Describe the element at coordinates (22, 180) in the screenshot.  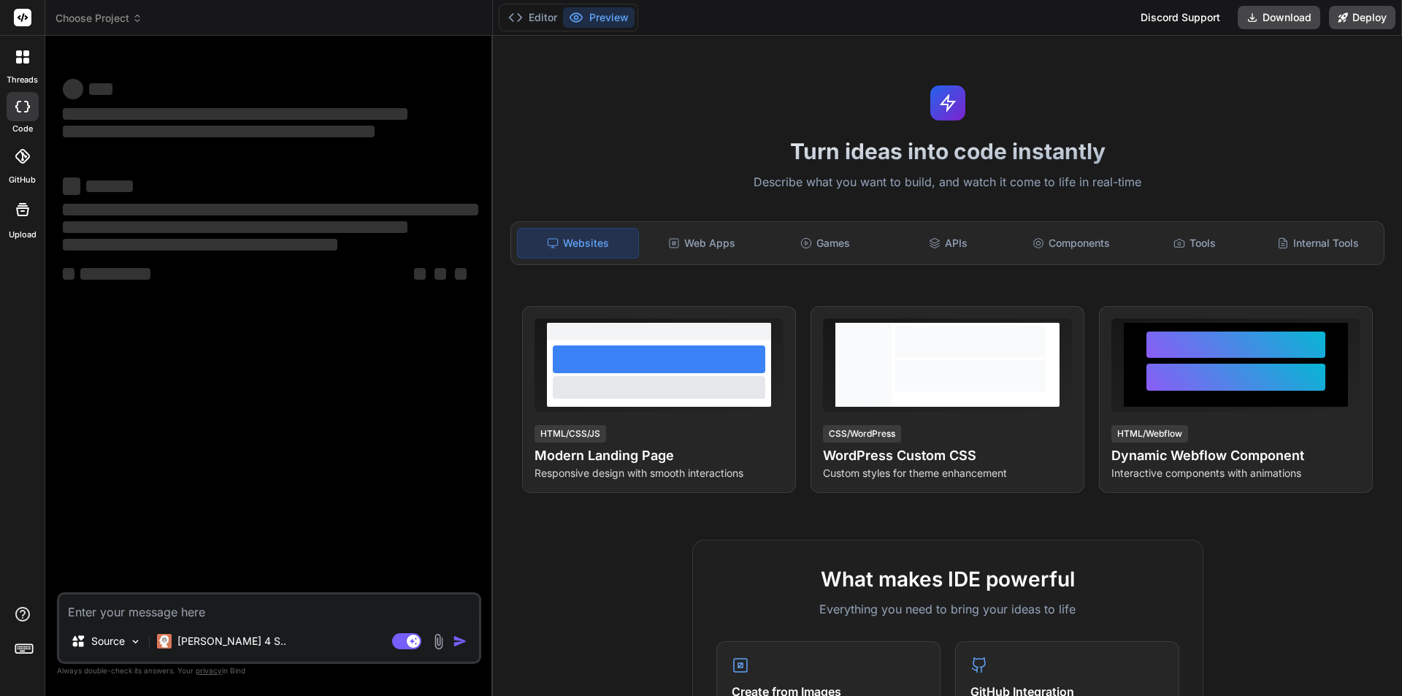
I see `label: GitHub` at that location.